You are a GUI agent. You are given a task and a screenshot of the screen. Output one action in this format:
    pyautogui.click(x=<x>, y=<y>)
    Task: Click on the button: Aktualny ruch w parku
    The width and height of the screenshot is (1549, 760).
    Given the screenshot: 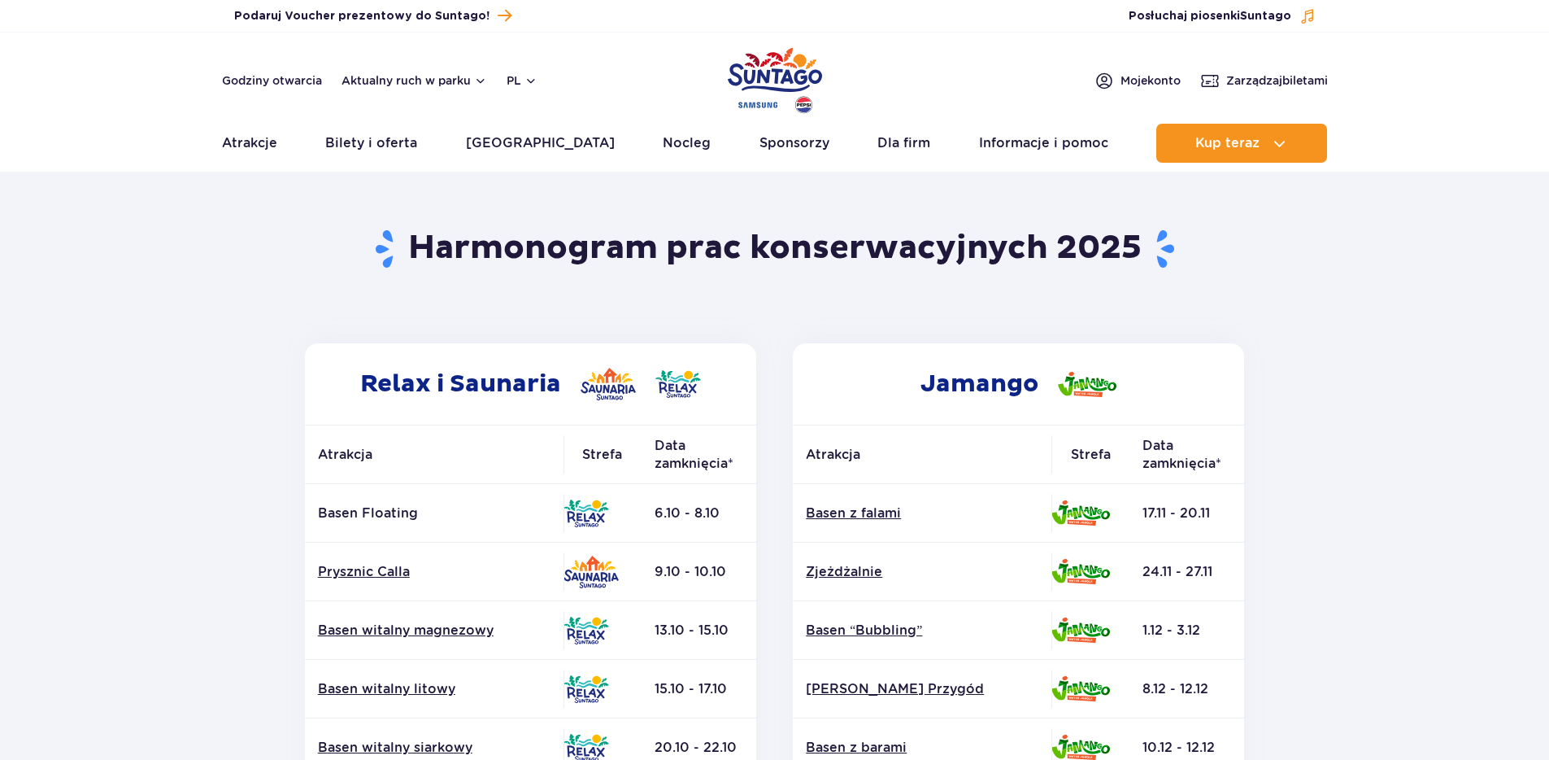 What is the action you would take?
    pyautogui.click(x=414, y=81)
    